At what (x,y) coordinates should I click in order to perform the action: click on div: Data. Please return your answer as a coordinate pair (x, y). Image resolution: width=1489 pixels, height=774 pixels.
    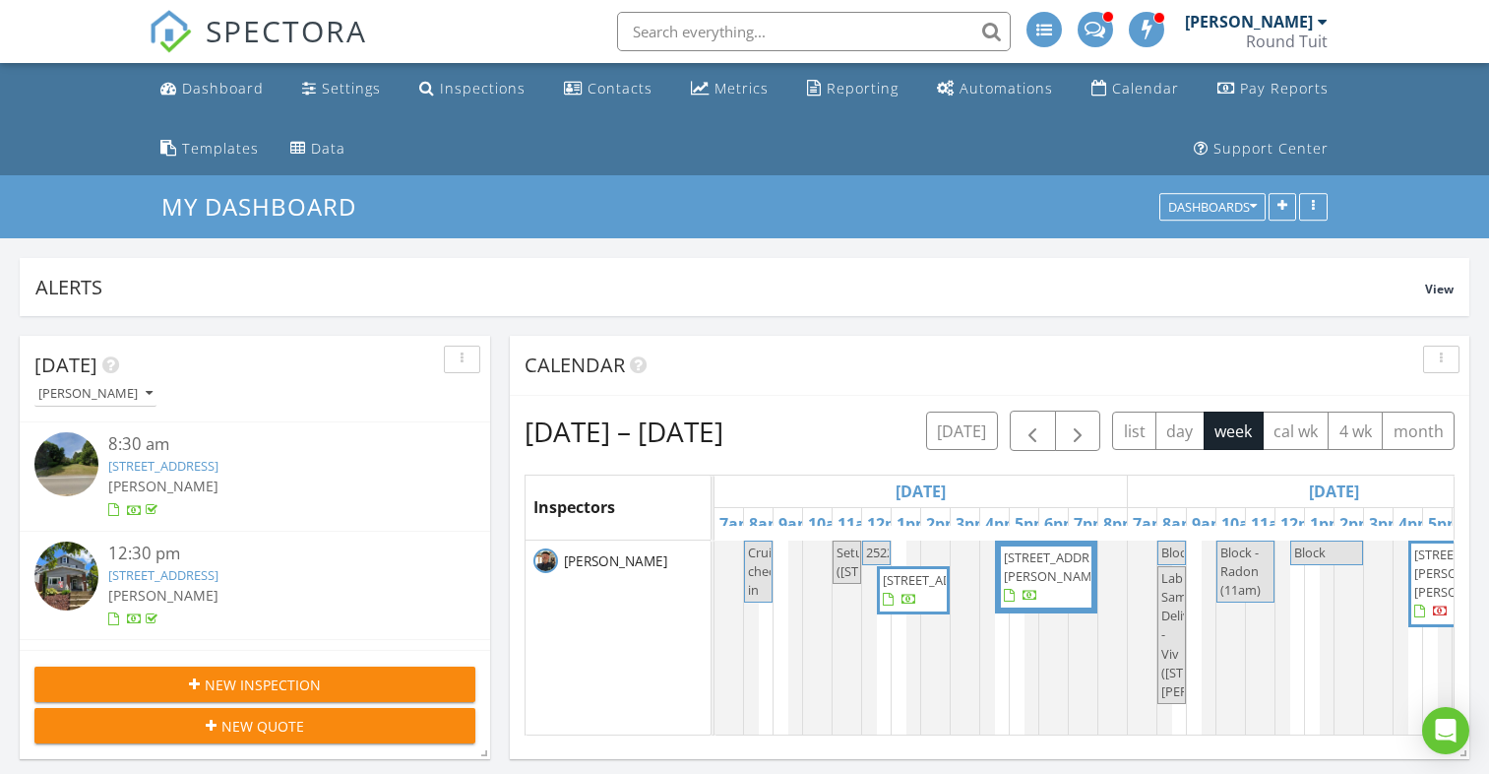
    Looking at the image, I should click on (328, 148).